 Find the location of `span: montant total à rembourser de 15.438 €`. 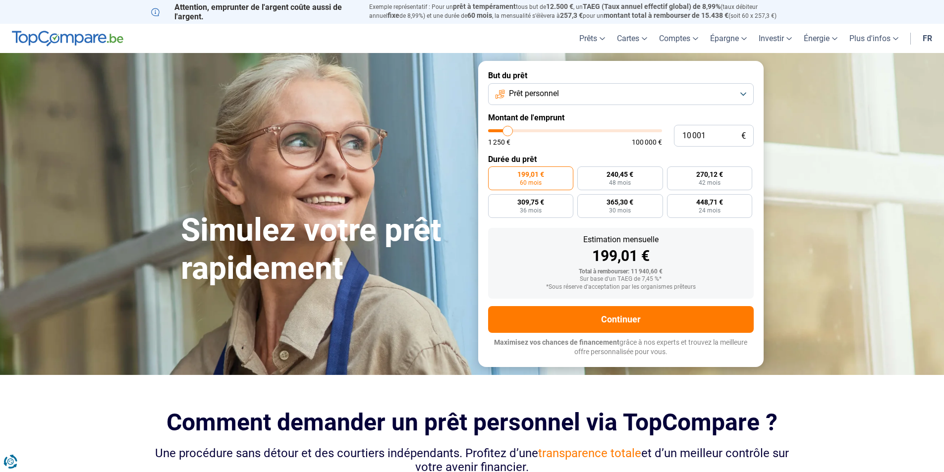

span: montant total à rembourser de 15.438 € is located at coordinates (666, 15).